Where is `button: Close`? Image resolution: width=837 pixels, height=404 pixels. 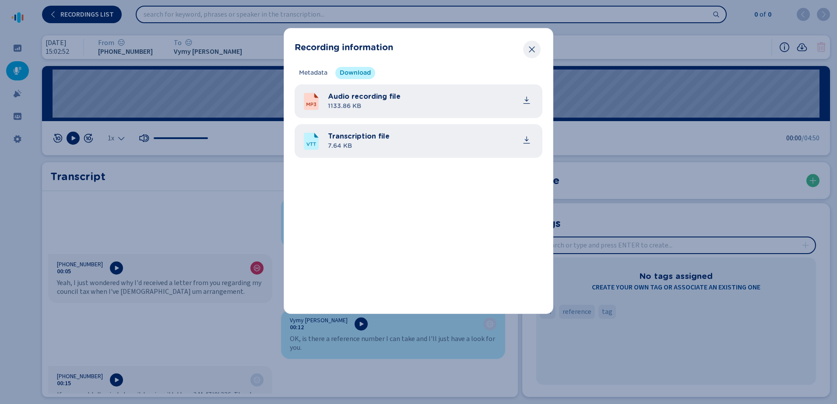
button: Close is located at coordinates (532, 49).